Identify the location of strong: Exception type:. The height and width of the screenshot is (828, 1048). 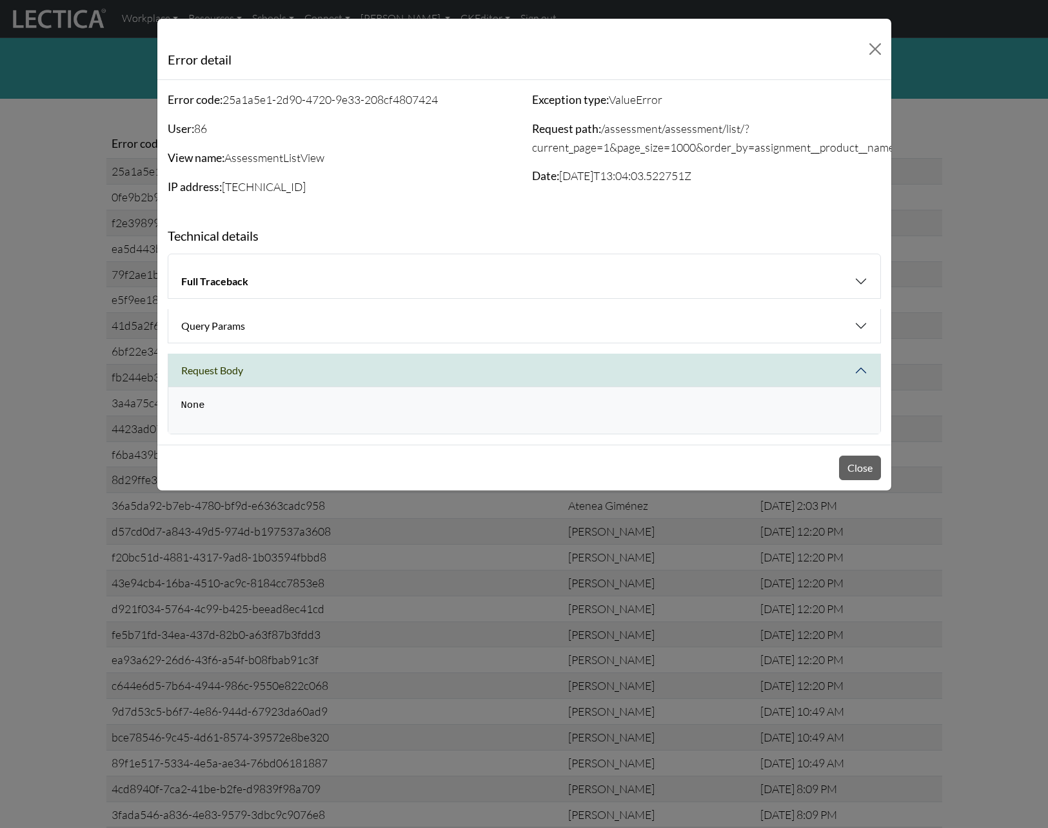
(570, 99).